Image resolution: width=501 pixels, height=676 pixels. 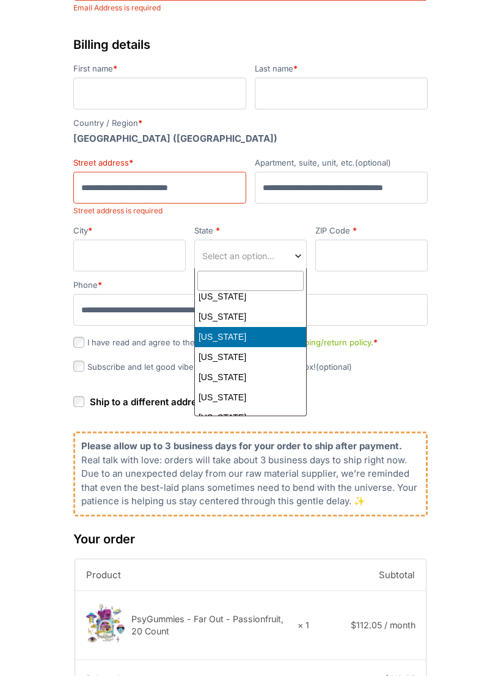 What do you see at coordinates (79, 342) in the screenshot?
I see `input: I have read and agree to theterms and conditionsandshipping/return policy.` at bounding box center [79, 342].